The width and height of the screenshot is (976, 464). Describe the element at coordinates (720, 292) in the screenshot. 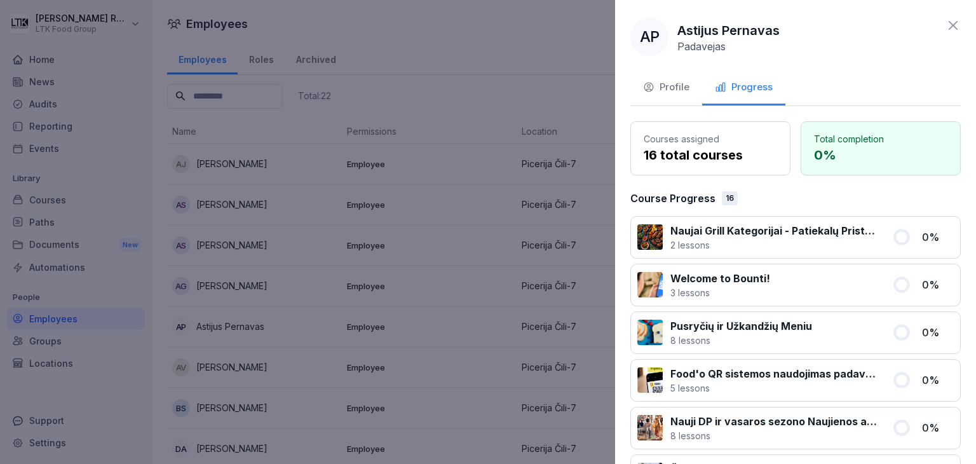

I see `p: 3 lessons` at that location.